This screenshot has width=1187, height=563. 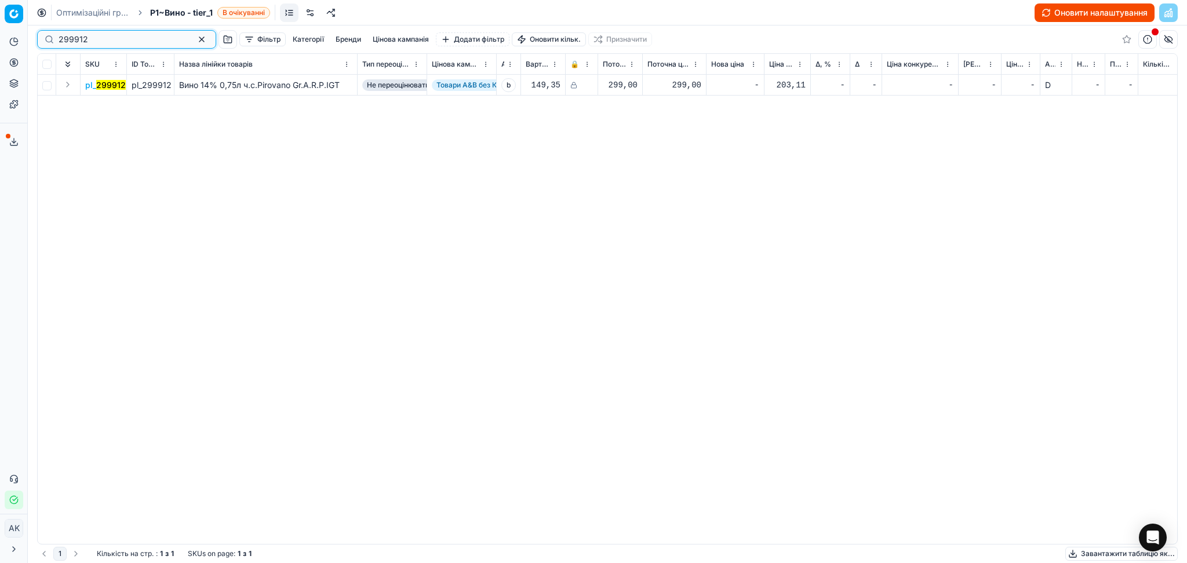 What do you see at coordinates (502, 64) in the screenshot?
I see `span: Атрибут товару` at bounding box center [502, 64].